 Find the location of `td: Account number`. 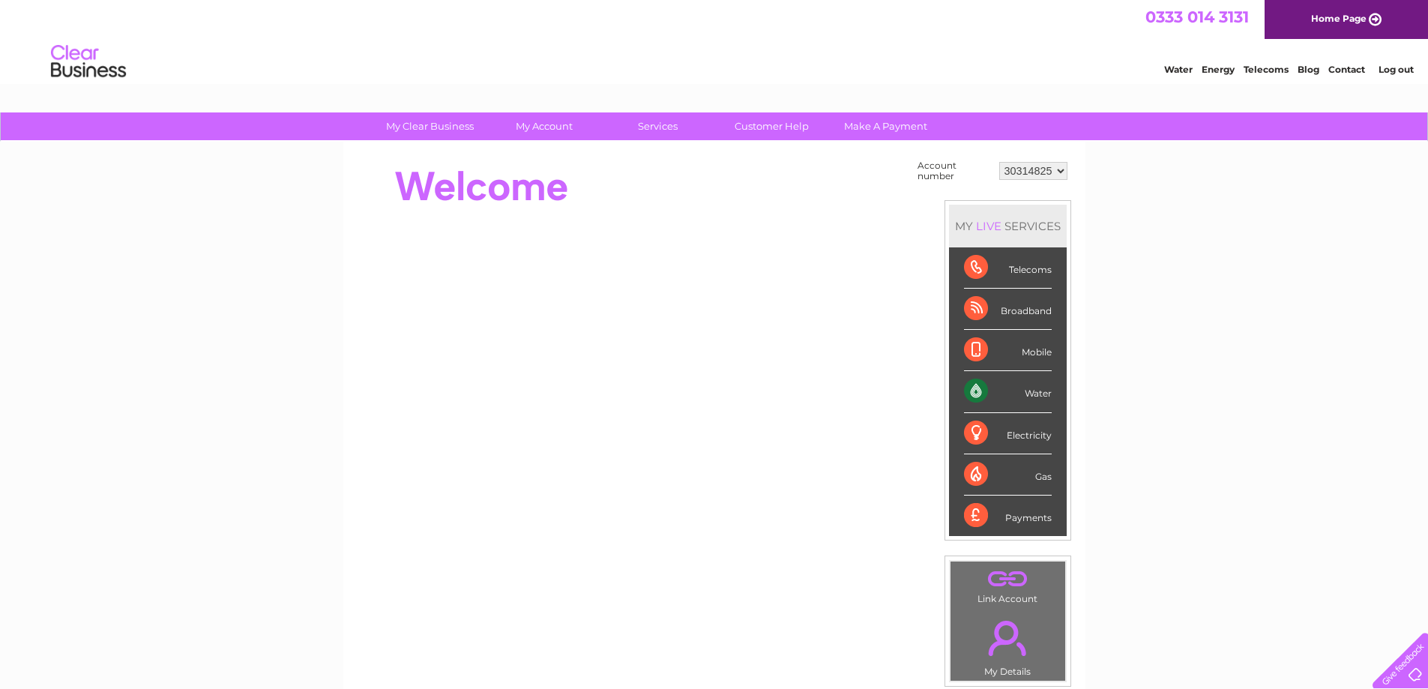

td: Account number is located at coordinates (954, 171).